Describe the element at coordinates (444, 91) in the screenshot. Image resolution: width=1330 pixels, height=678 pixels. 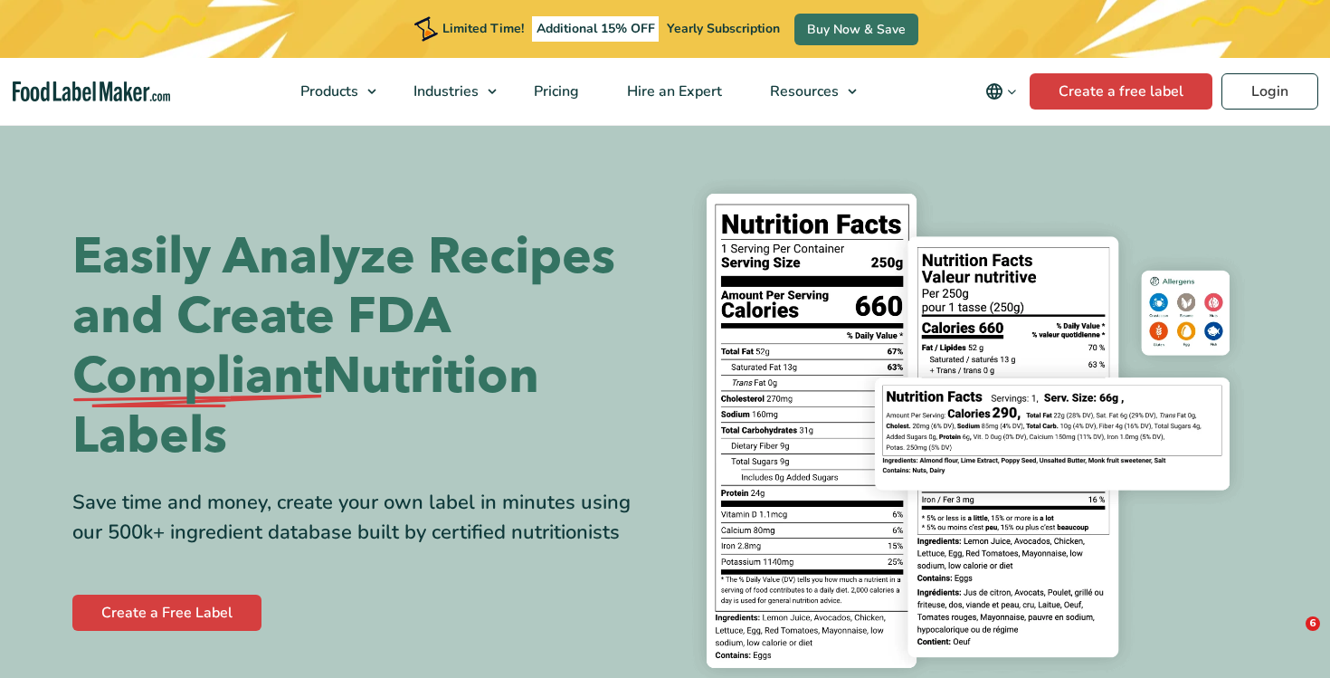
I see `span: Industries` at that location.